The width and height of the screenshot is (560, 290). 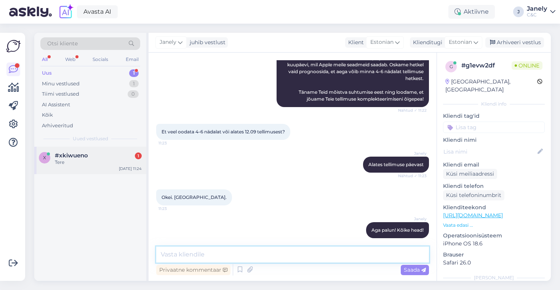 I want to click on span: 11:24, so click(x=412, y=241).